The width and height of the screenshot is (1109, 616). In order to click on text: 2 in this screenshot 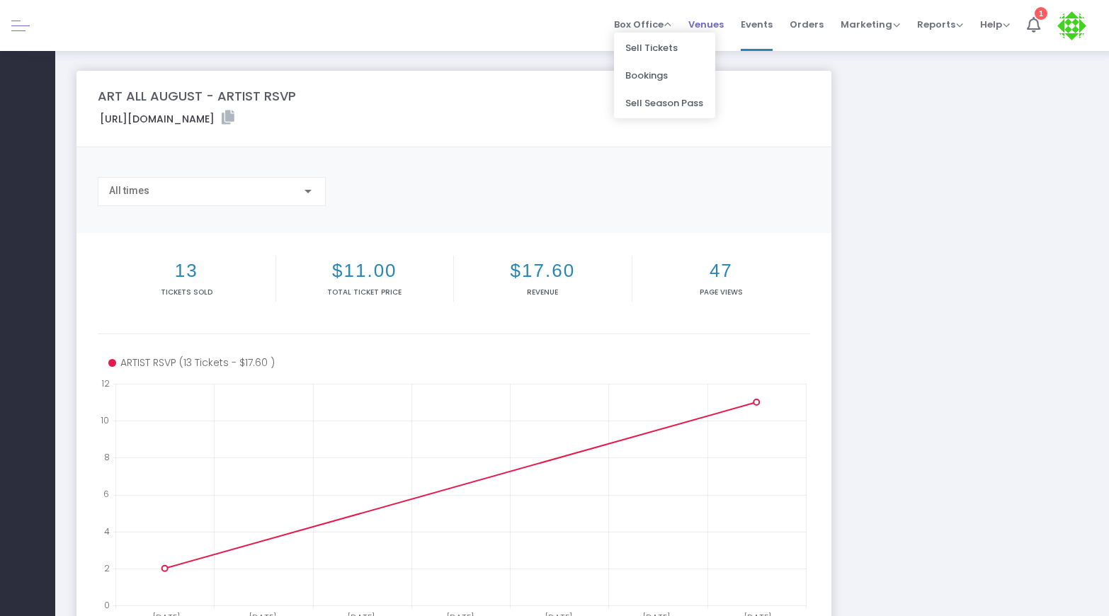, I will do `click(107, 567)`.